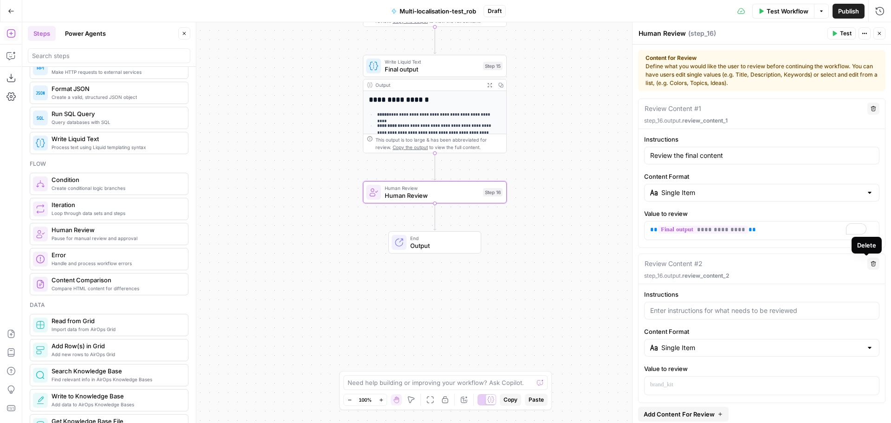 Image resolution: width=891 pixels, height=423 pixels. Describe the element at coordinates (510, 399) in the screenshot. I see `span: Copy` at that location.